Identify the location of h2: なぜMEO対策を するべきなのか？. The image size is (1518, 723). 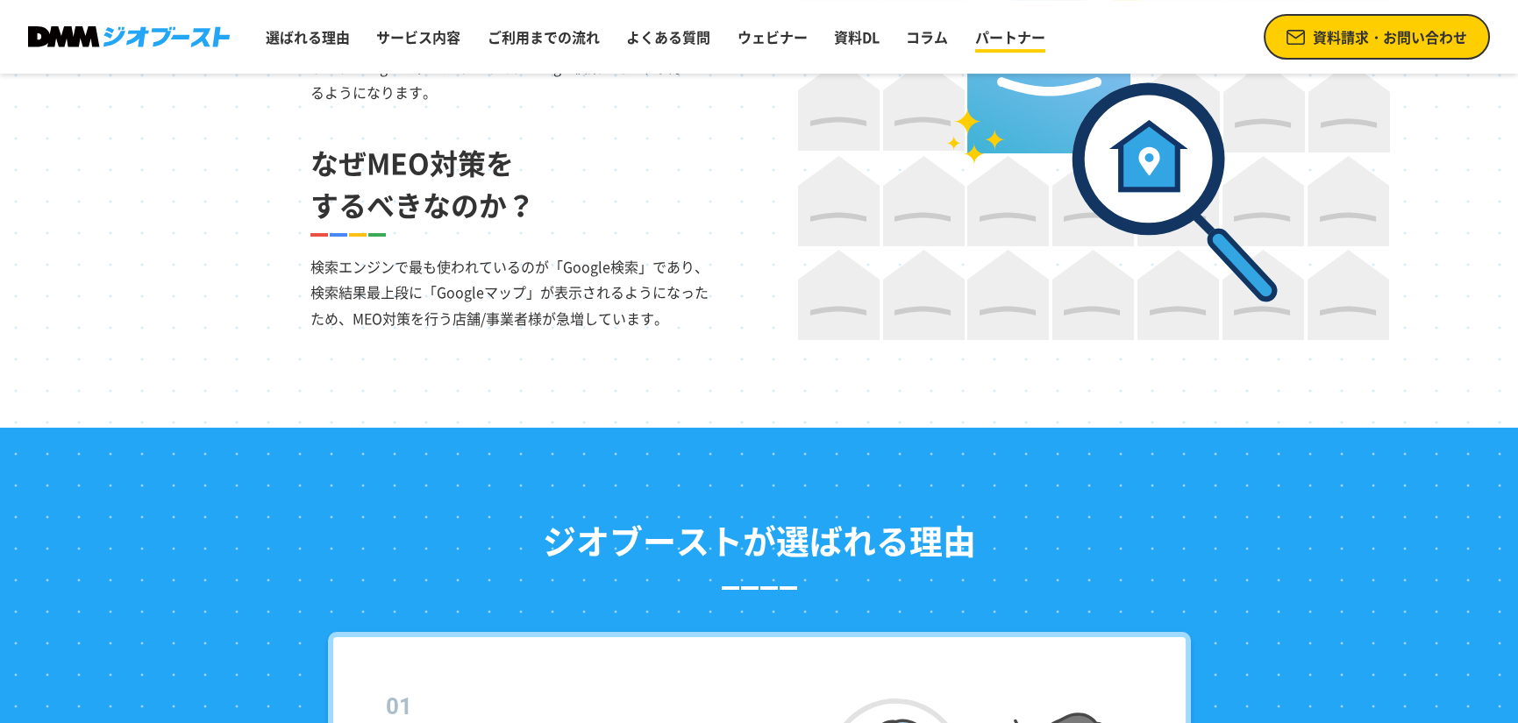
(514, 184).